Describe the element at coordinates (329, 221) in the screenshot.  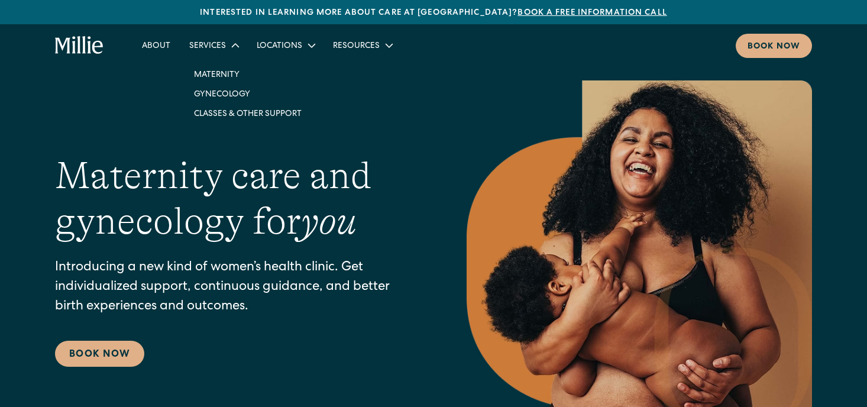
I see `em: you` at that location.